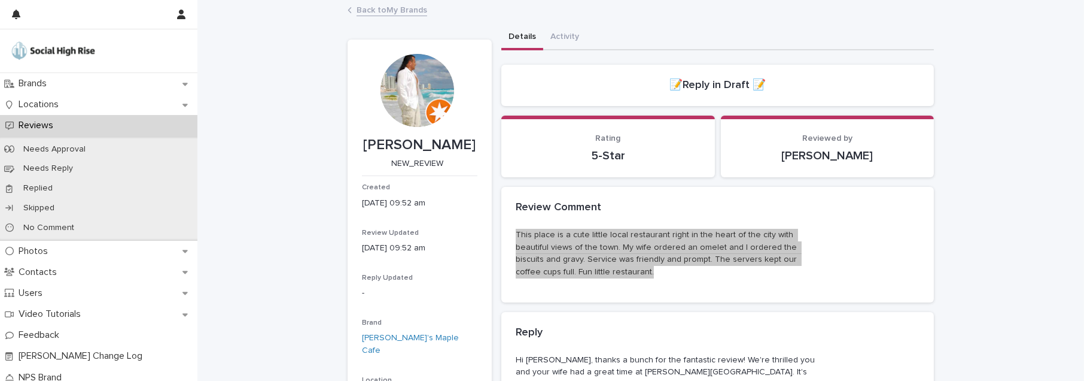  I want to click on p: No Comment, so click(48, 227).